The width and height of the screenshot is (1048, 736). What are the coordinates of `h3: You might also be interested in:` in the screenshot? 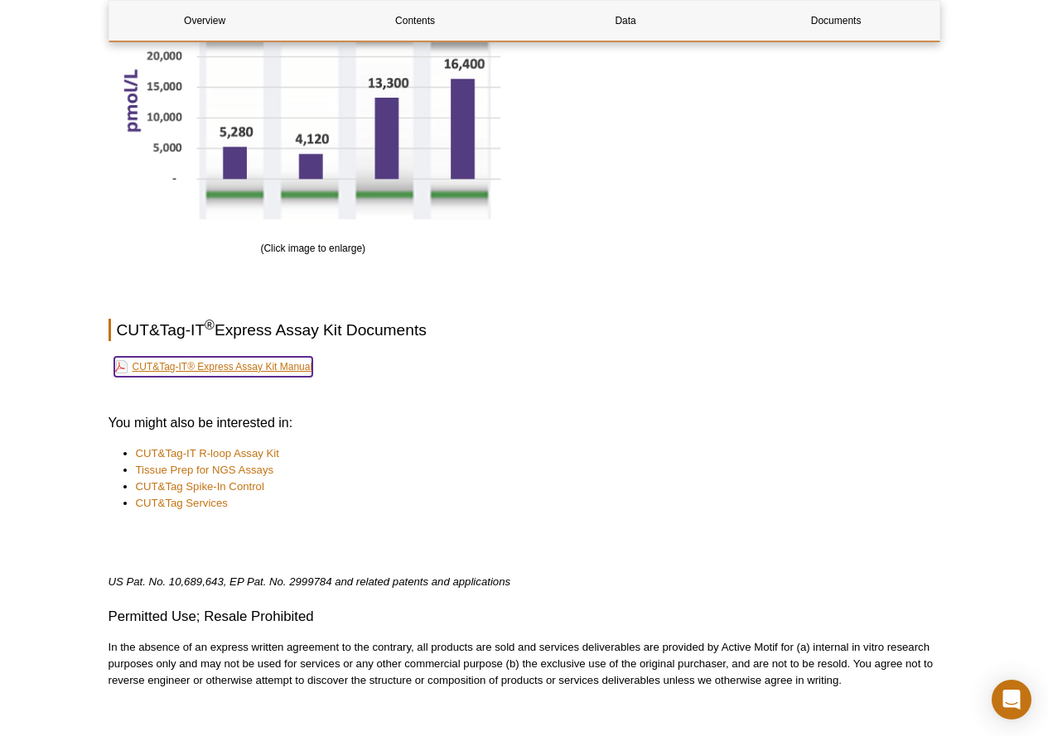 It's located at (524, 423).